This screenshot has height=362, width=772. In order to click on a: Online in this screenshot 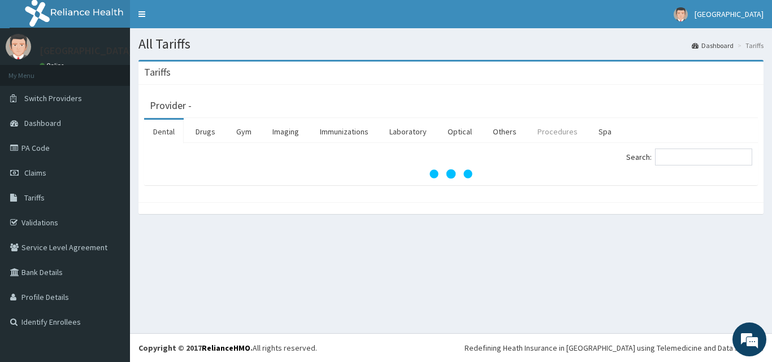, I will do `click(53, 66)`.